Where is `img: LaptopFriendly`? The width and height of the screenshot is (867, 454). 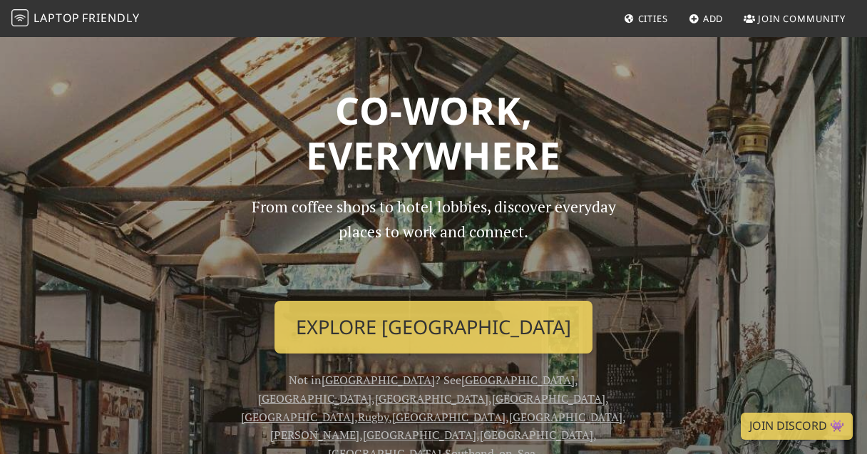
img: LaptopFriendly is located at coordinates (20, 18).